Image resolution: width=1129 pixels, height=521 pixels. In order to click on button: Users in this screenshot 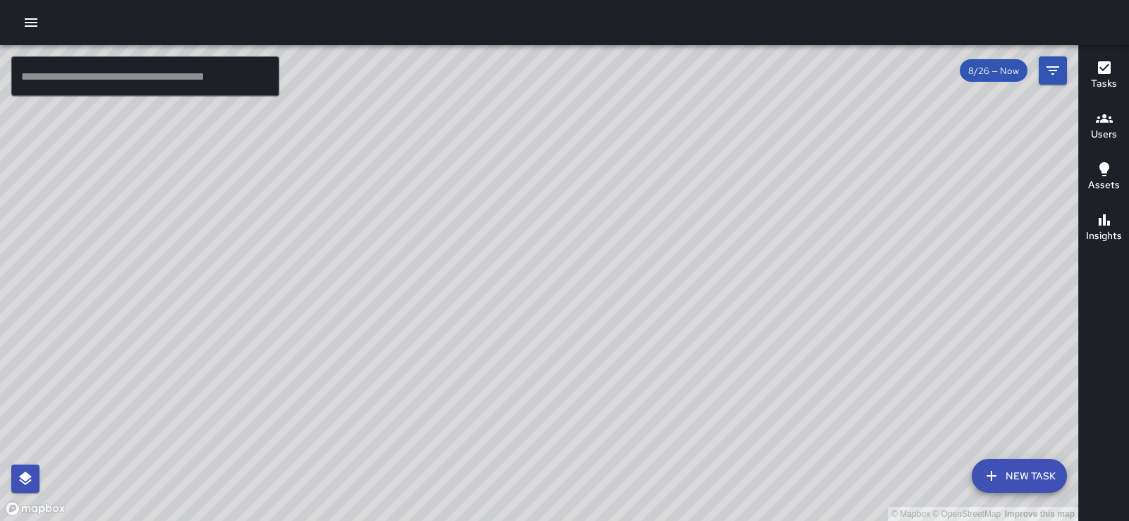, I will do `click(1104, 127)`.